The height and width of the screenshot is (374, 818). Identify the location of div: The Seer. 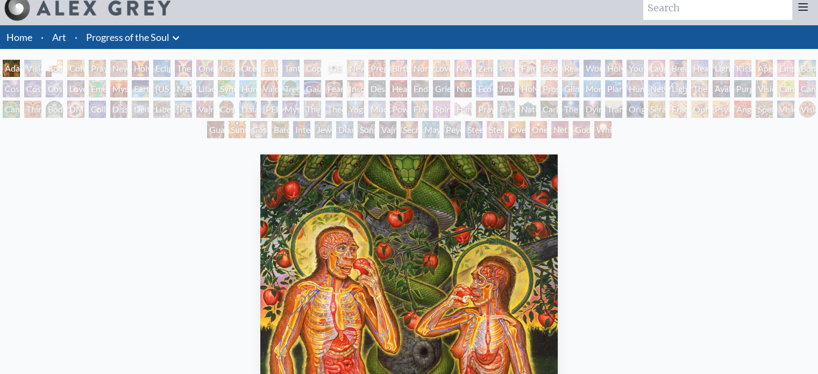
(312, 109).